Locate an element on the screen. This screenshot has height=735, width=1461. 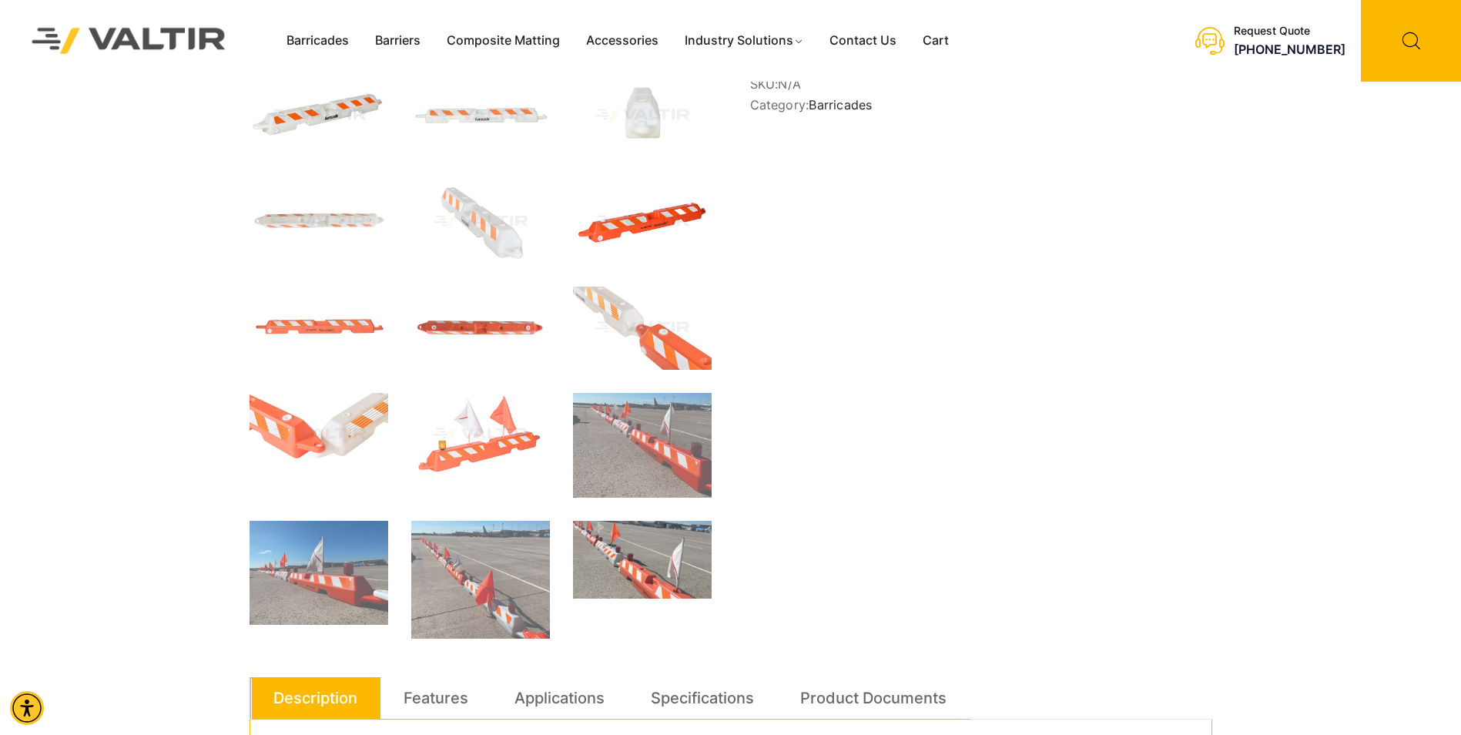
a: Applications is located at coordinates (559, 698).